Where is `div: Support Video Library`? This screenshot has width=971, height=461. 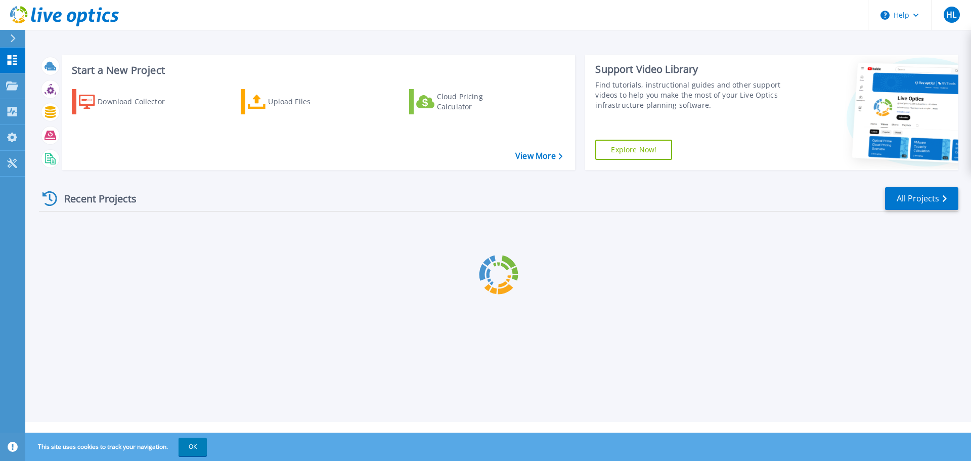
div: Support Video Library is located at coordinates (691, 69).